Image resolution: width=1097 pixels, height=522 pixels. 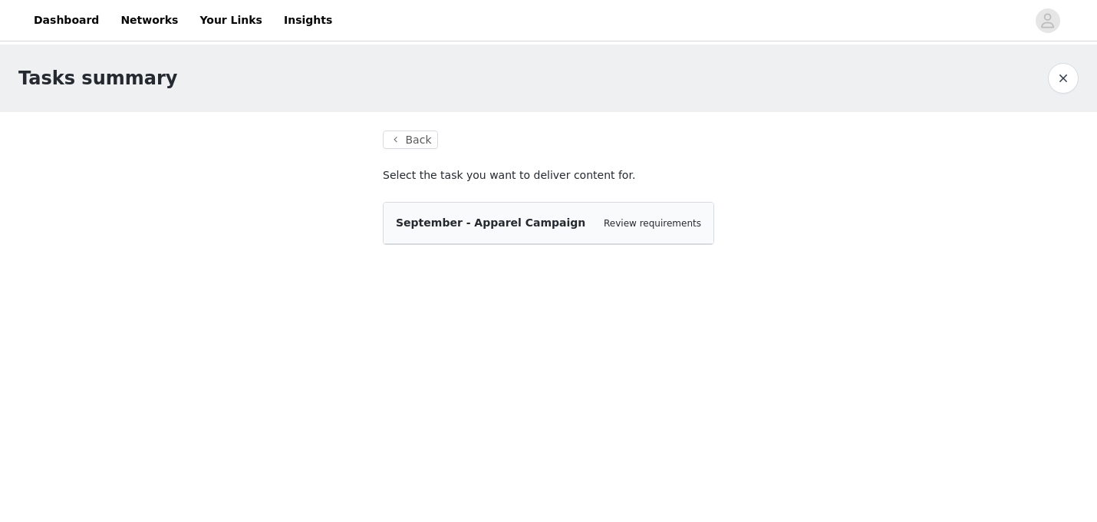 What do you see at coordinates (548, 175) in the screenshot?
I see `p: Select the task you want to deliver content for.` at bounding box center [548, 175].